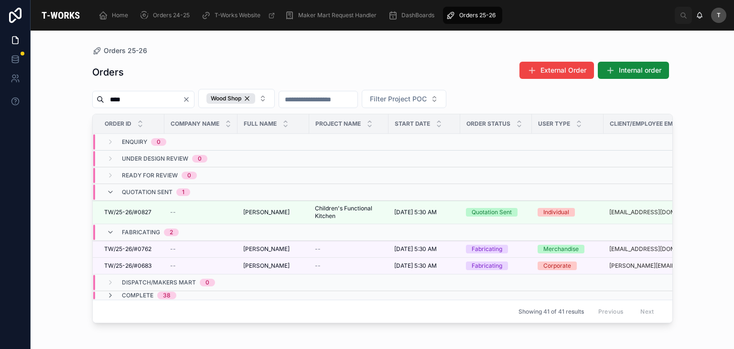 The width and height of the screenshot is (734, 349). What do you see at coordinates (492, 212) in the screenshot?
I see `div: Quotation Sent` at bounding box center [492, 212].